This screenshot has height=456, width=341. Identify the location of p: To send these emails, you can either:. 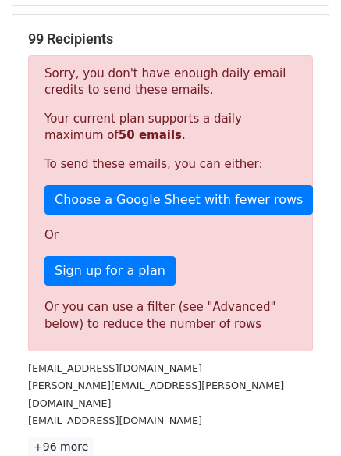
(170, 164).